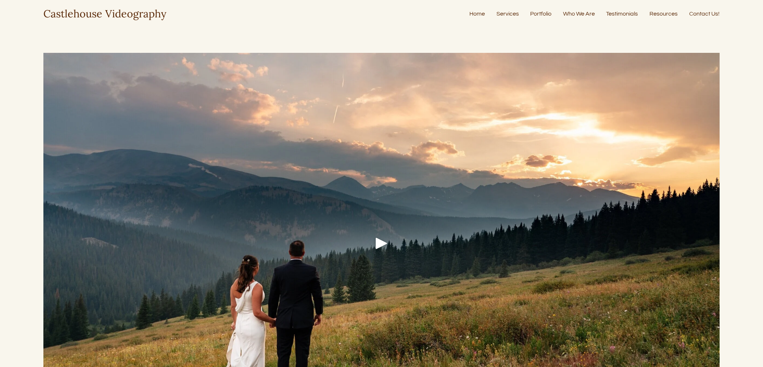 Image resolution: width=763 pixels, height=367 pixels. Describe the element at coordinates (507, 14) in the screenshot. I see `a: Services` at that location.